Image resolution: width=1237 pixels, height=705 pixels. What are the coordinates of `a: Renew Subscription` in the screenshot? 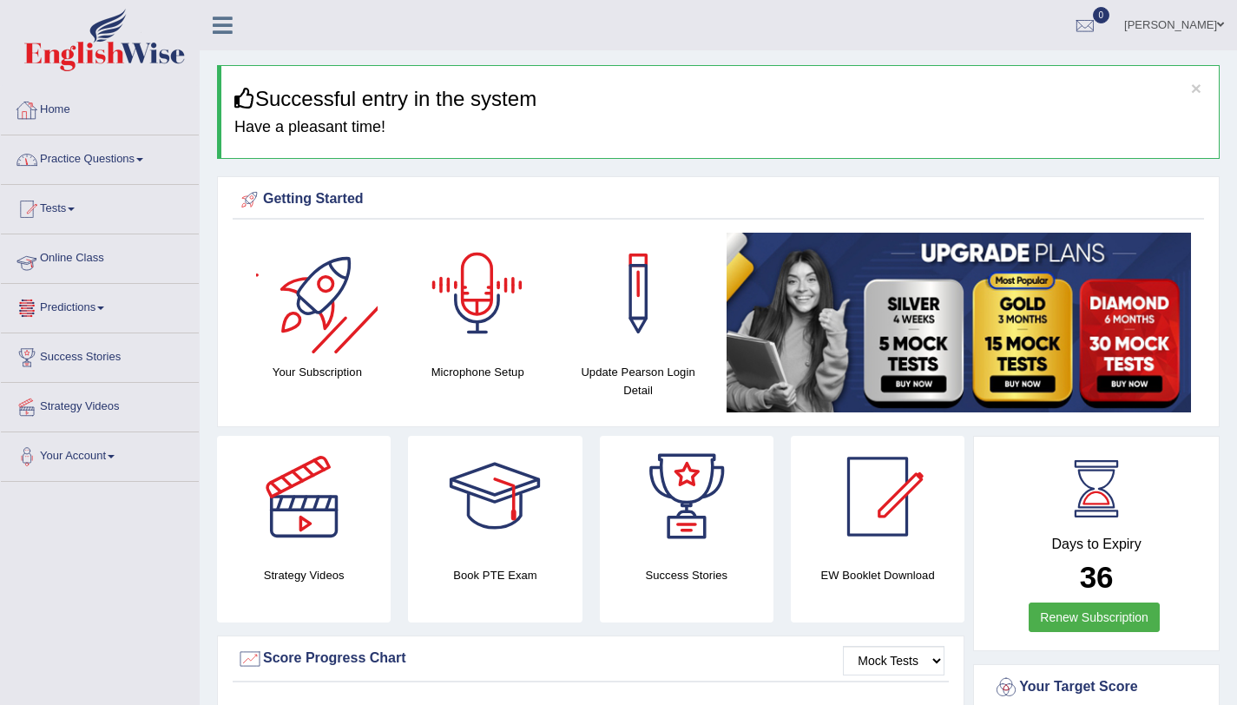 It's located at (1094, 617).